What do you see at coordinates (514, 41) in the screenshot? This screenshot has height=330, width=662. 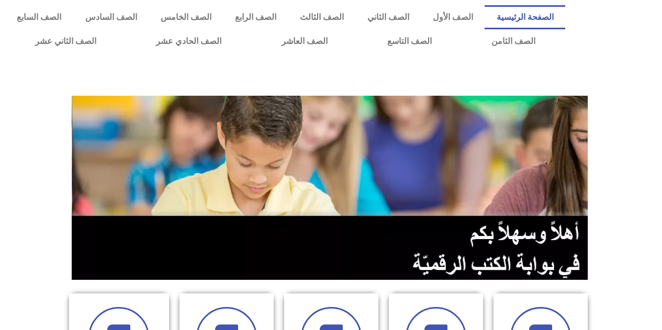 I see `a: الصف الثامن` at bounding box center [514, 41].